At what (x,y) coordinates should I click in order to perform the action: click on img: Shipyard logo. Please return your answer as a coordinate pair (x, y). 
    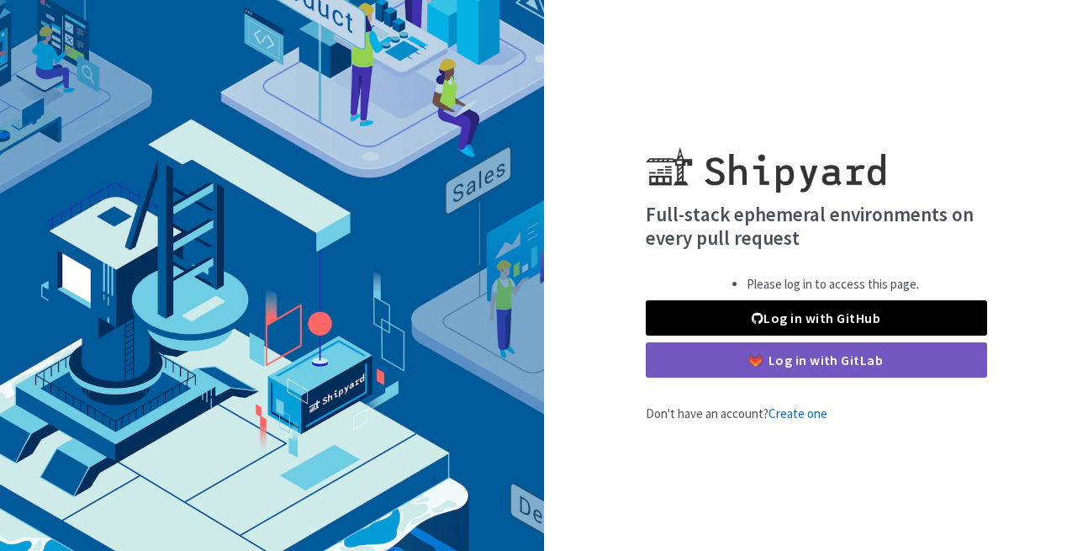
    Looking at the image, I should click on (765, 160).